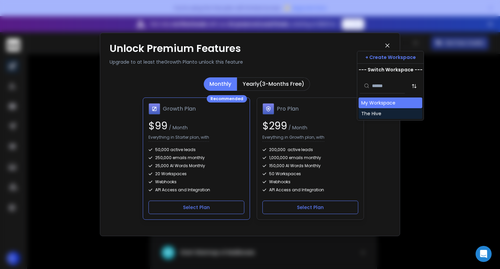 The image size is (500, 269). I want to click on button: Monthly, so click(220, 84).